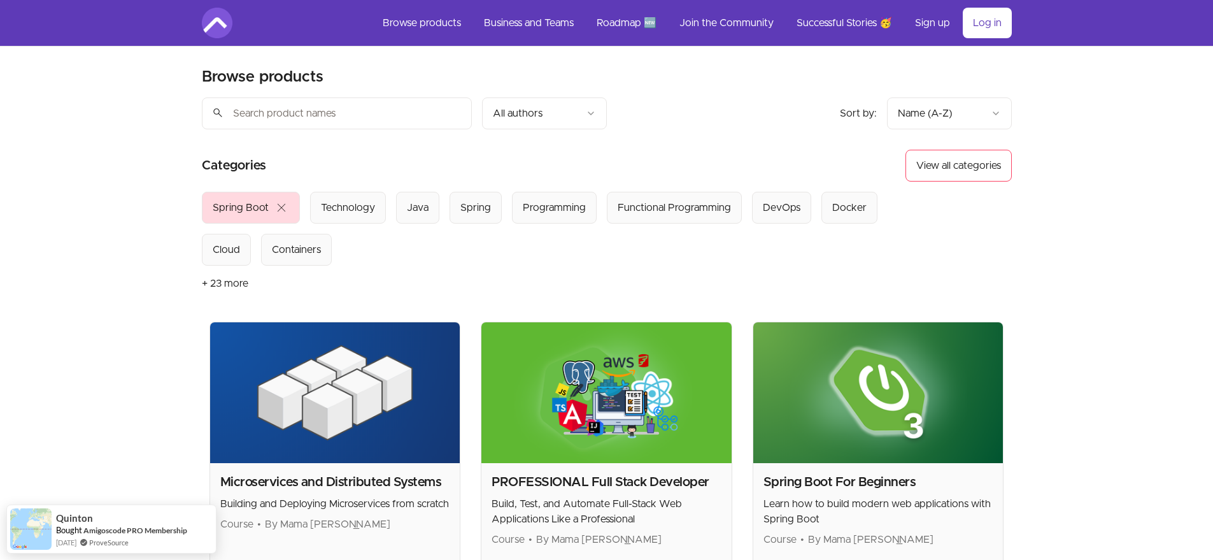  I want to click on a: Roadmap 🆕, so click(627, 23).